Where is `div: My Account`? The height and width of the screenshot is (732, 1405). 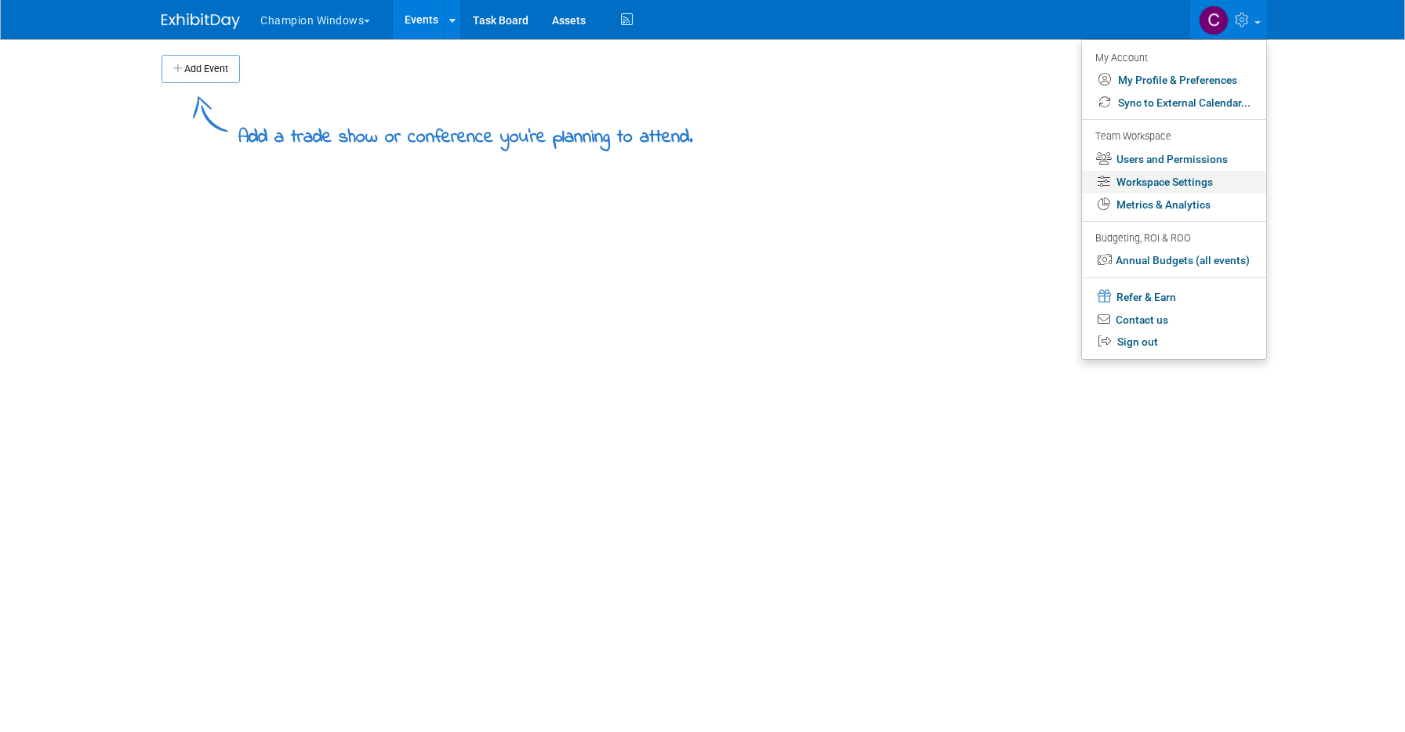 div: My Account is located at coordinates (1173, 57).